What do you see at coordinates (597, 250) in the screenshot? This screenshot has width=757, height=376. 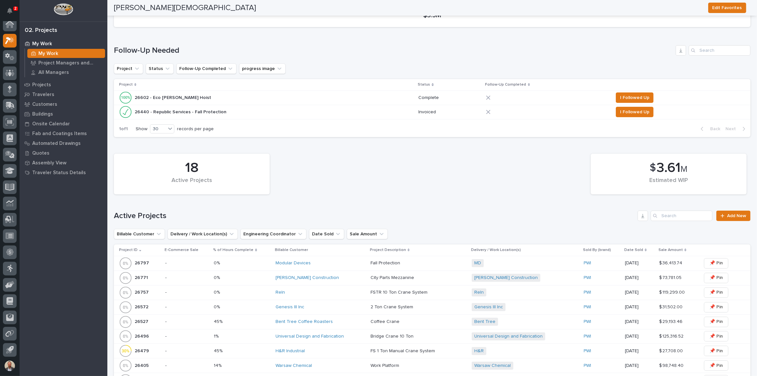 I see `p: Sold By (brand)` at bounding box center [597, 250].